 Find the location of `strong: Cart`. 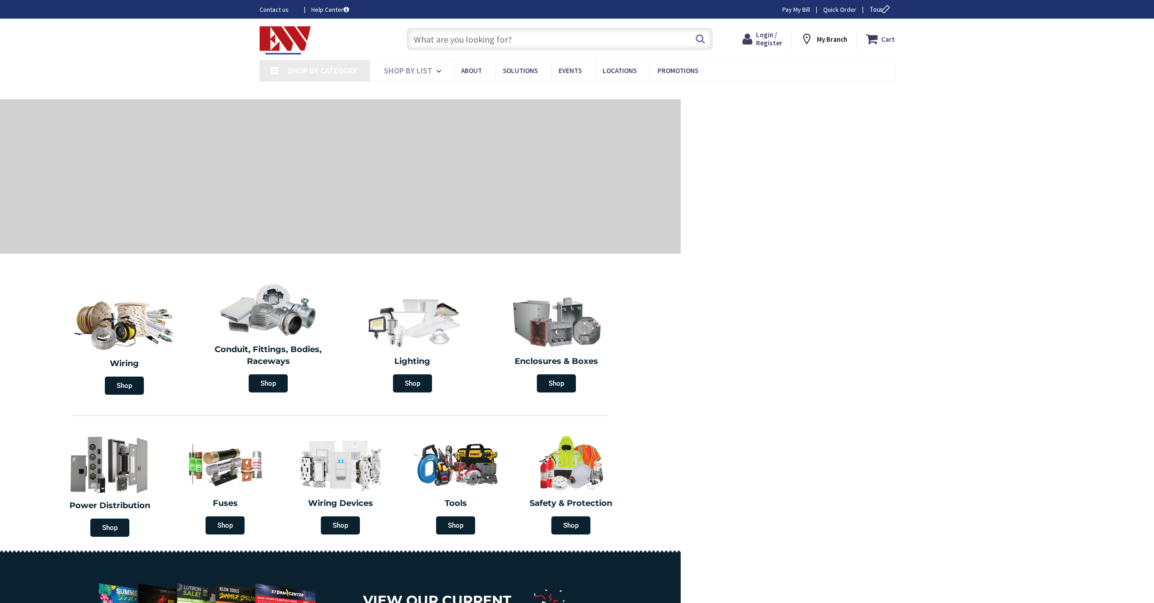

strong: Cart is located at coordinates (888, 39).